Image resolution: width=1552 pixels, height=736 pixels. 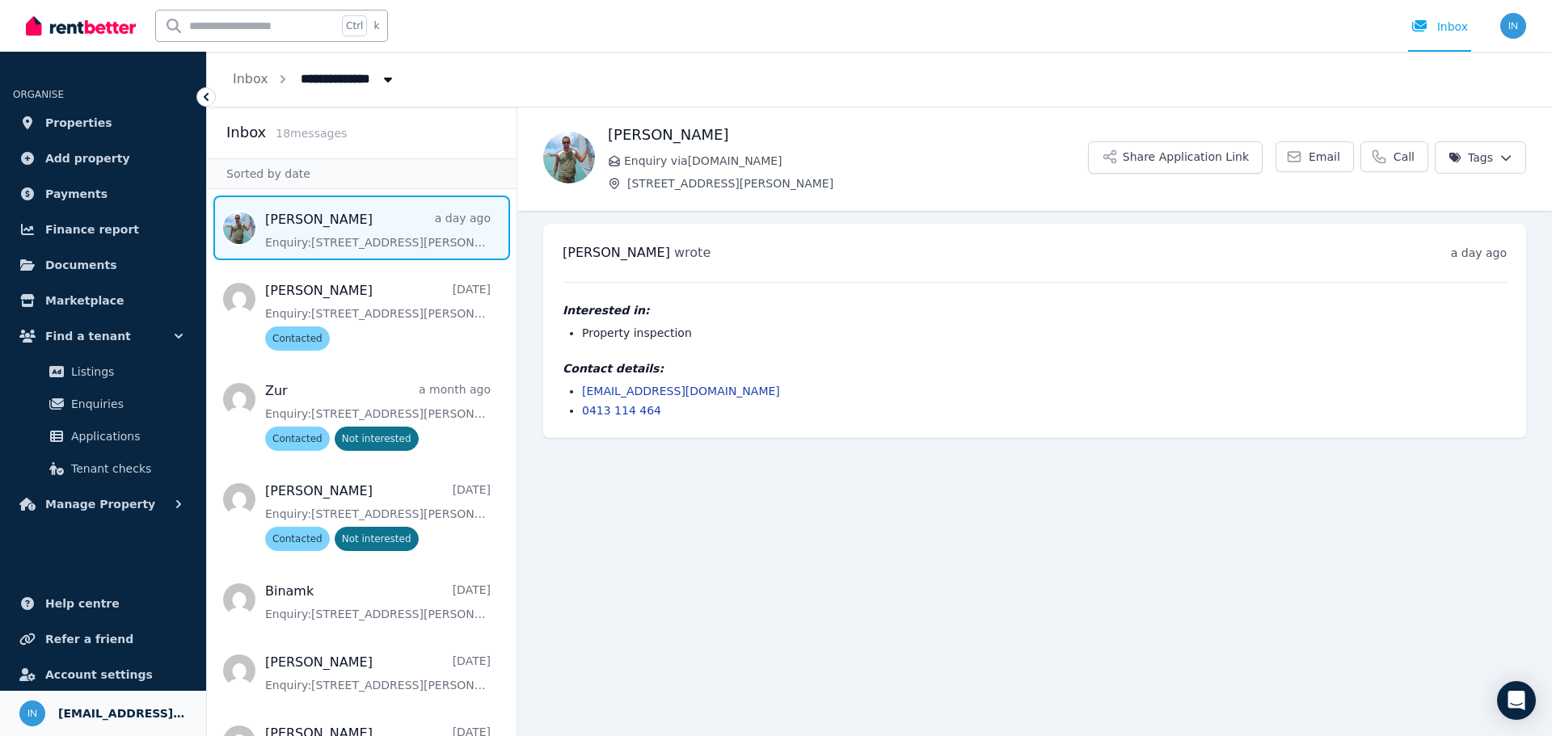 What do you see at coordinates (103, 265) in the screenshot?
I see `a: Documents` at bounding box center [103, 265].